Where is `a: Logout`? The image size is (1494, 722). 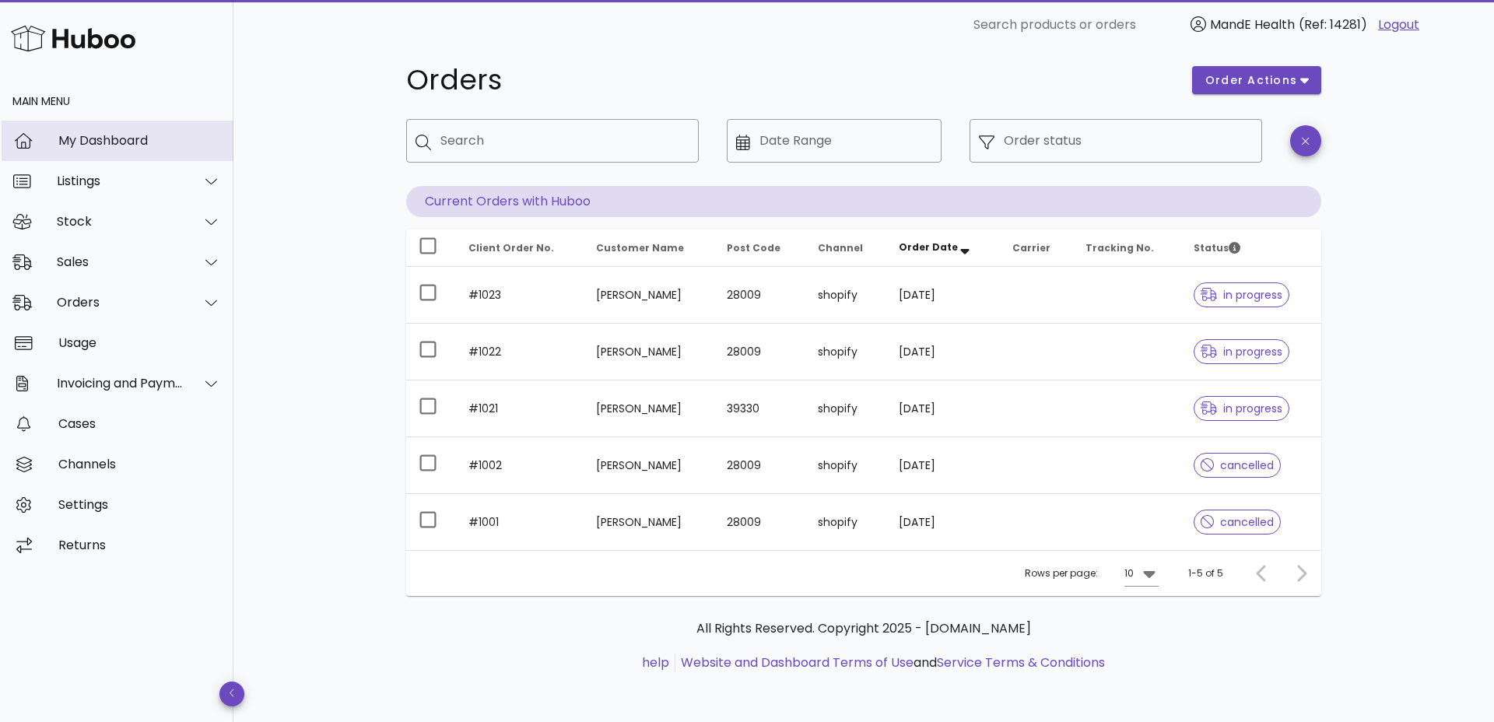
a: Logout is located at coordinates (1398, 25).